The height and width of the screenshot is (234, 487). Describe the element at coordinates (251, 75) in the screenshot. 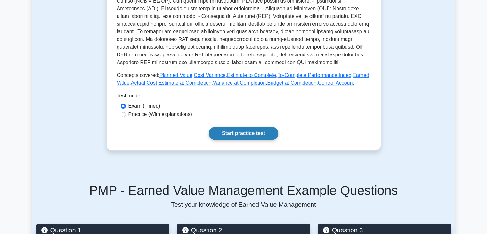

I see `a: Estimate to Complete` at that location.